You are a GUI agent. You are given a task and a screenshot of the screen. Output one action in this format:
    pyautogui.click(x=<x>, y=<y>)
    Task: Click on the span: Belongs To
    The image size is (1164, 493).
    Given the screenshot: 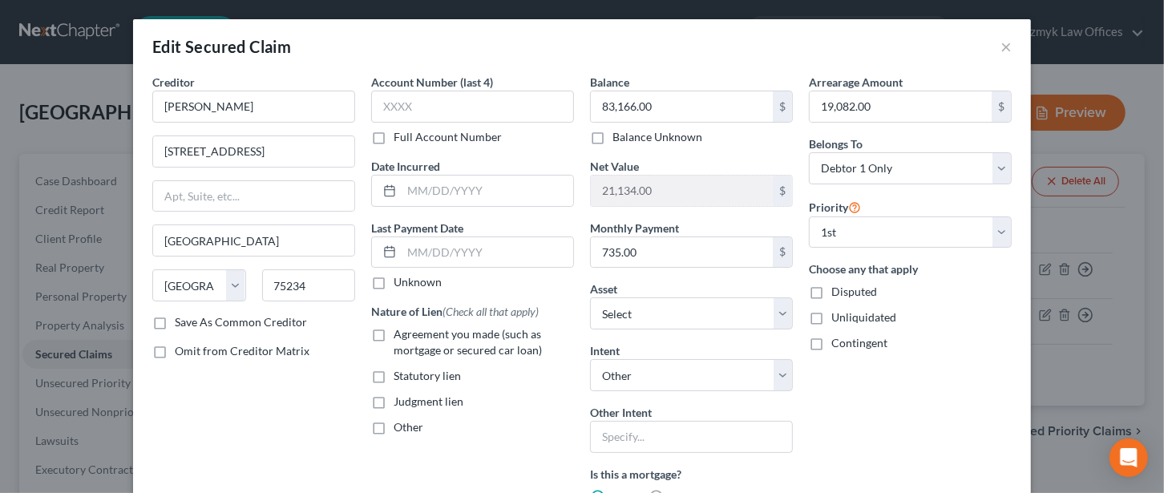 What is the action you would take?
    pyautogui.click(x=836, y=144)
    